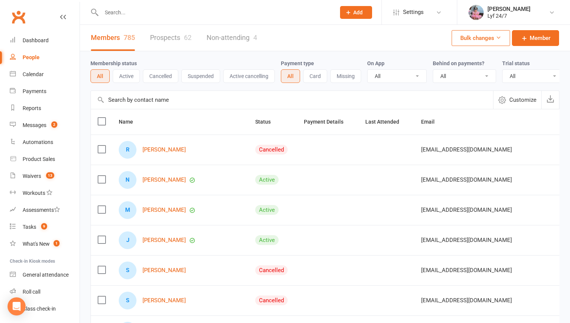  I want to click on span: Settings, so click(413, 12).